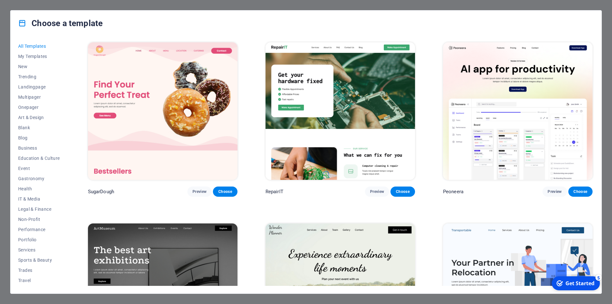  What do you see at coordinates (39, 46) in the screenshot?
I see `span: All Templates` at bounding box center [39, 46].